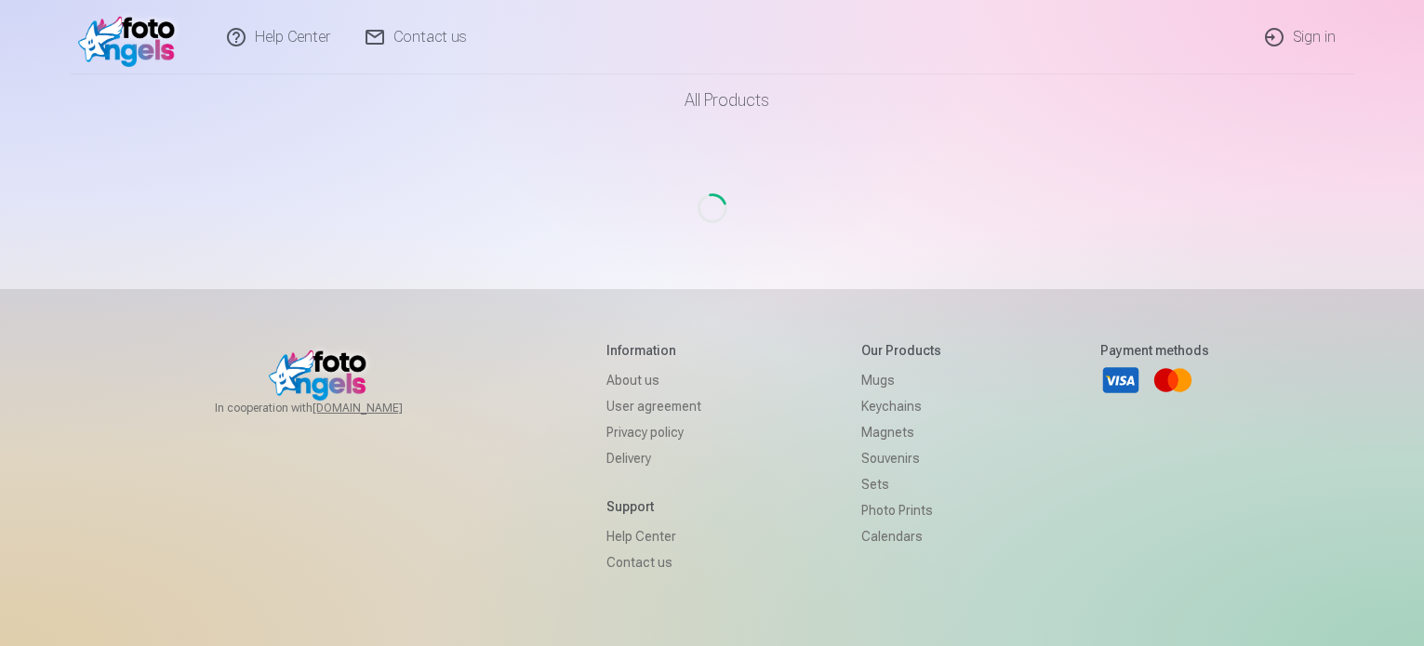  Describe the element at coordinates (654, 433) in the screenshot. I see `a: Privacy policy` at that location.